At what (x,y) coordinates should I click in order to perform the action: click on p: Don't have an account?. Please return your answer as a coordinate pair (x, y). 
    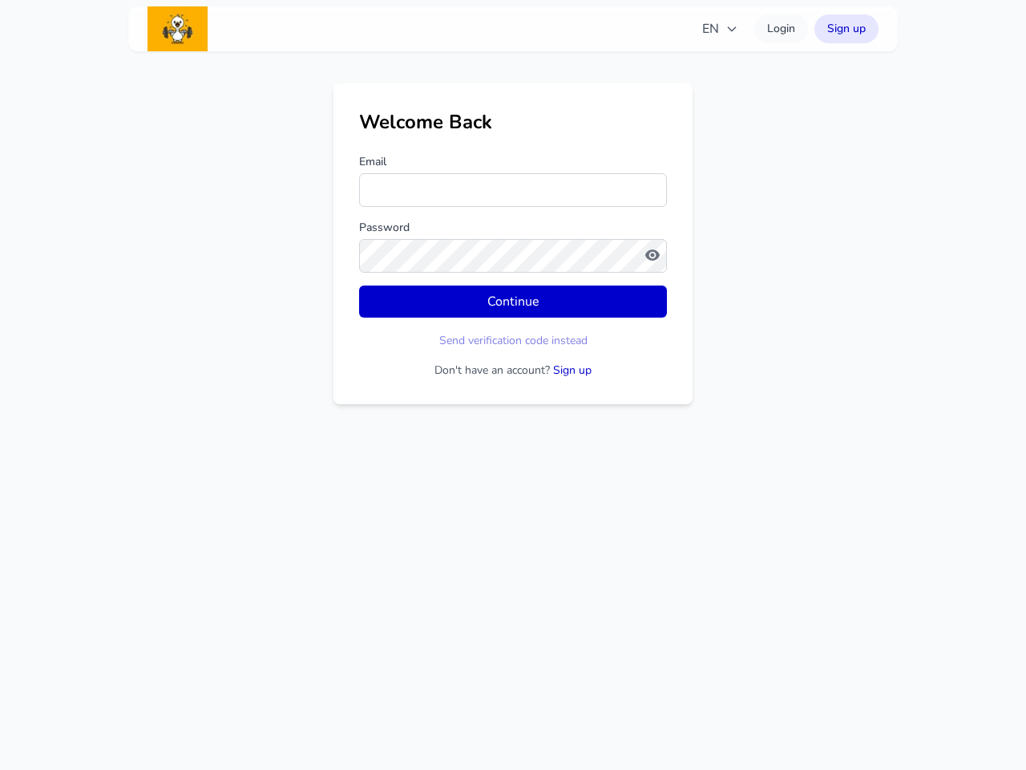
    Looking at the image, I should click on (513, 370).